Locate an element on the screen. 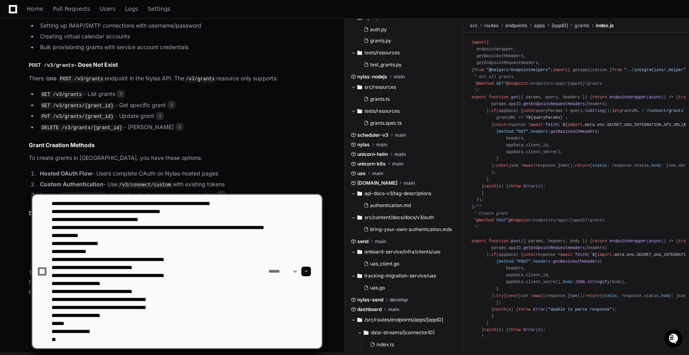  span: uas is located at coordinates (361, 173).